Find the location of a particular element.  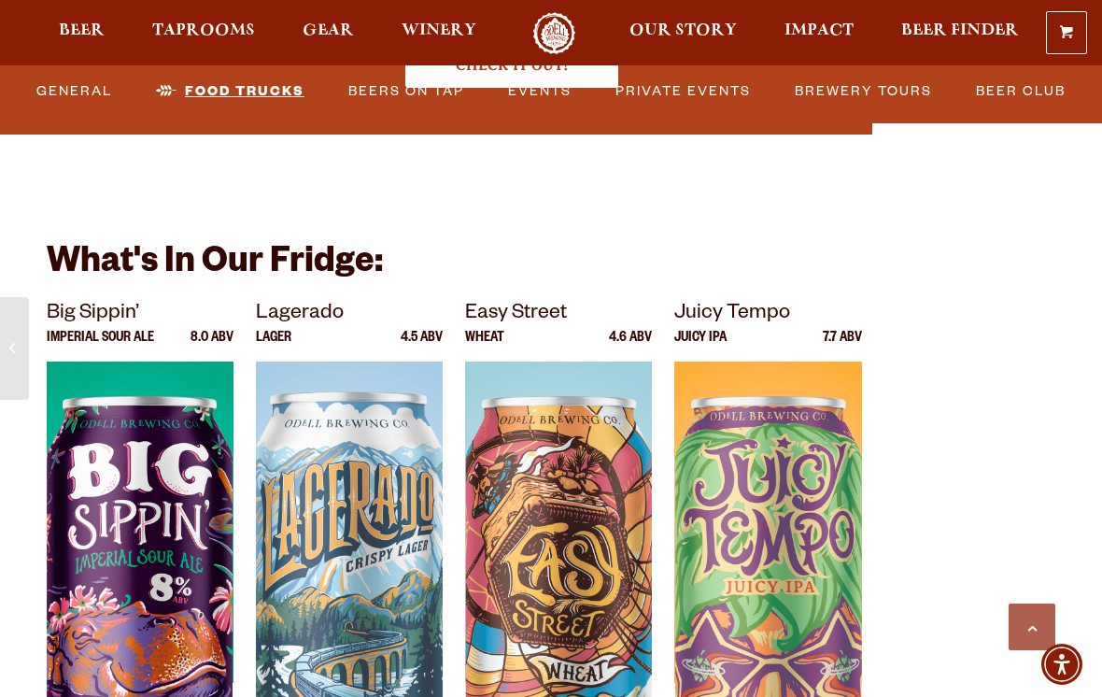

a: Taprooms is located at coordinates (204, 33).